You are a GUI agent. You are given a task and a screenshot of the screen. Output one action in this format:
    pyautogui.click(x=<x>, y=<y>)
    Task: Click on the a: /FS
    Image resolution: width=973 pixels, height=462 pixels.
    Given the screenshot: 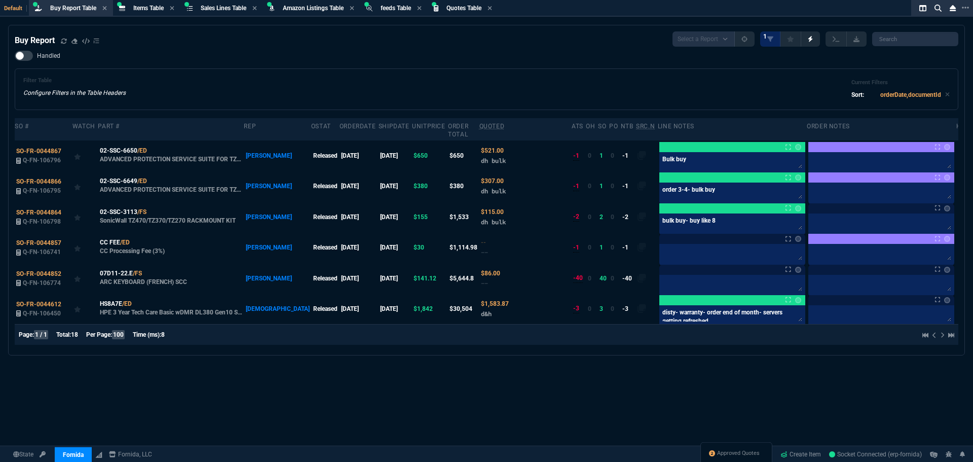 What is the action you would take?
    pyautogui.click(x=137, y=273)
    